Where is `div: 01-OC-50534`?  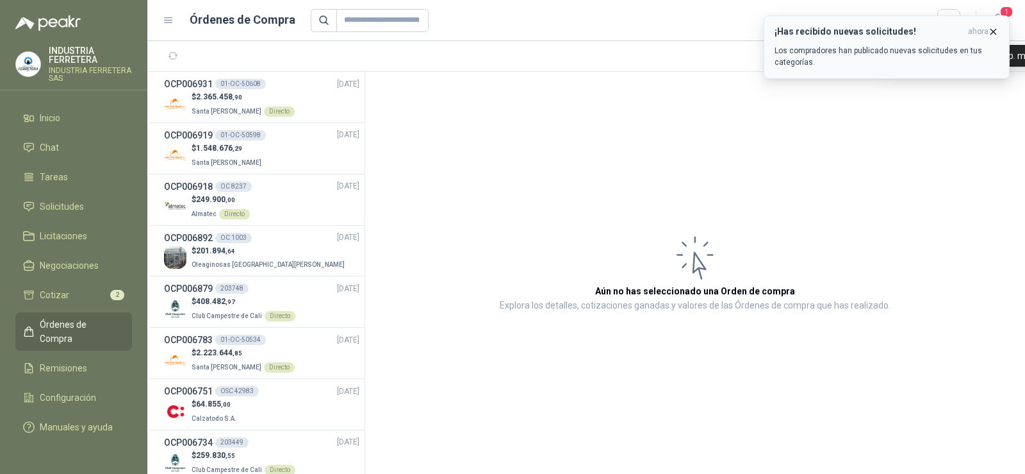
div: 01-OC-50534 is located at coordinates (240, 340).